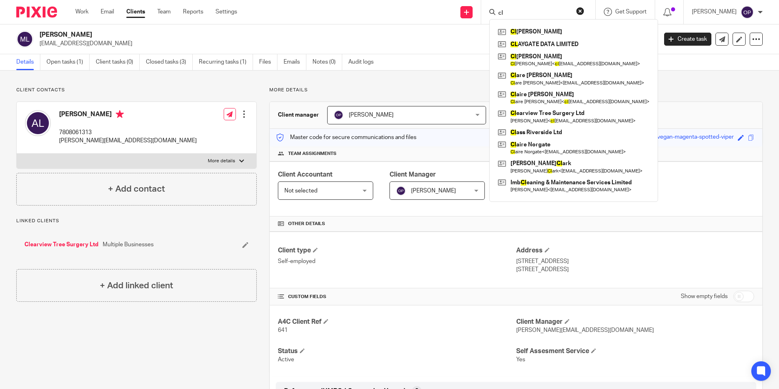  I want to click on button: Clear, so click(580, 11).